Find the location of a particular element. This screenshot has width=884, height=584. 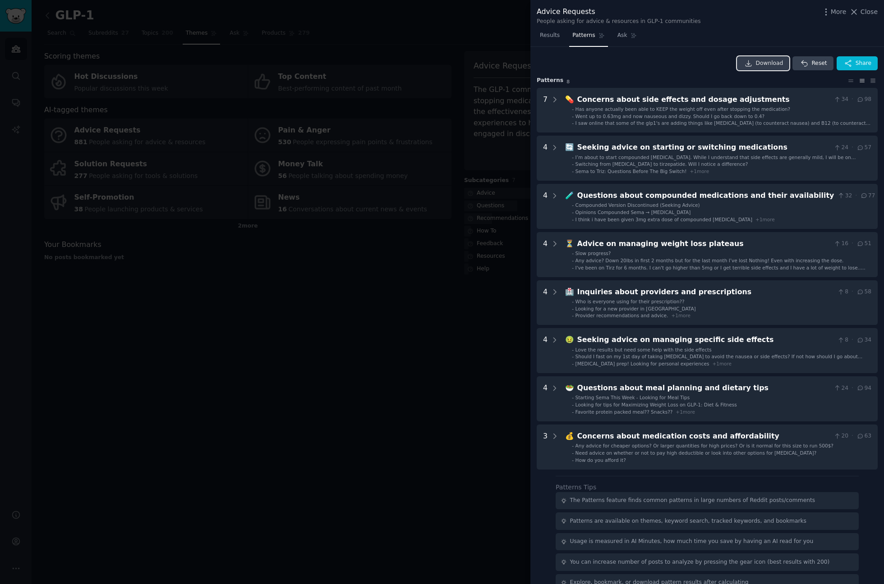

span: More is located at coordinates (838, 12).